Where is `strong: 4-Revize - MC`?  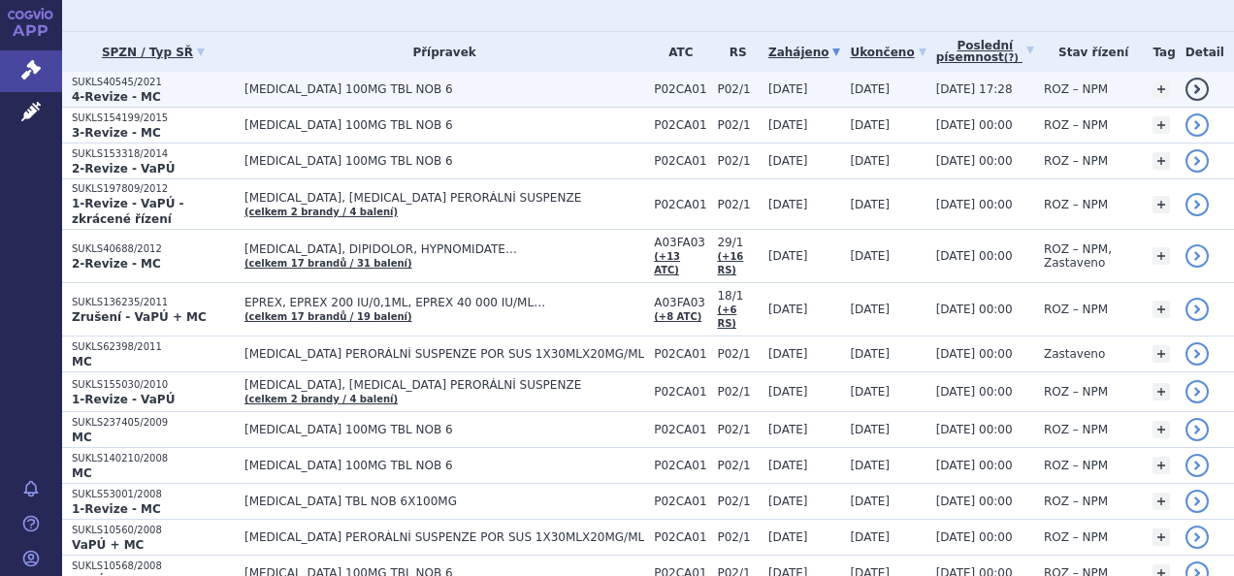
strong: 4-Revize - MC is located at coordinates (116, 97).